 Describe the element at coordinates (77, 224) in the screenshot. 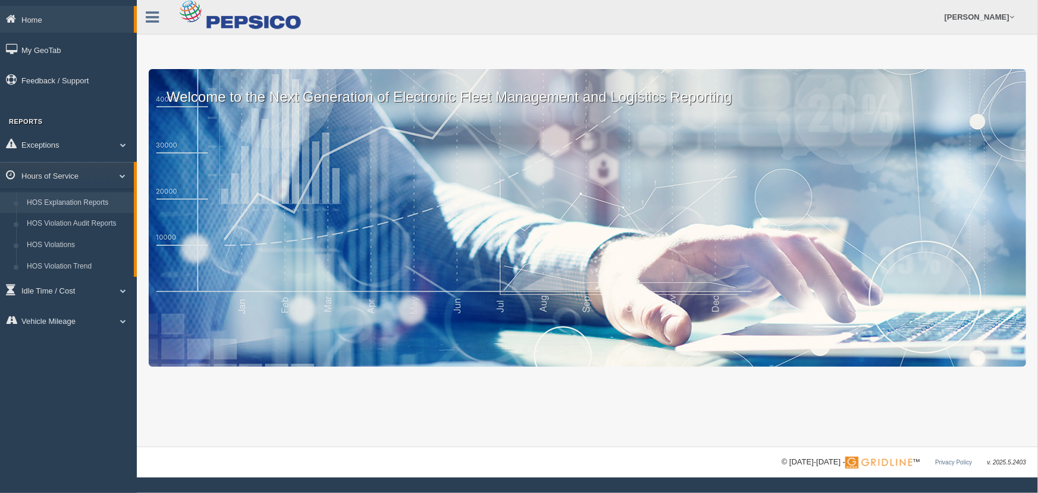

I see `a: HOS Violation Audit Reports` at that location.